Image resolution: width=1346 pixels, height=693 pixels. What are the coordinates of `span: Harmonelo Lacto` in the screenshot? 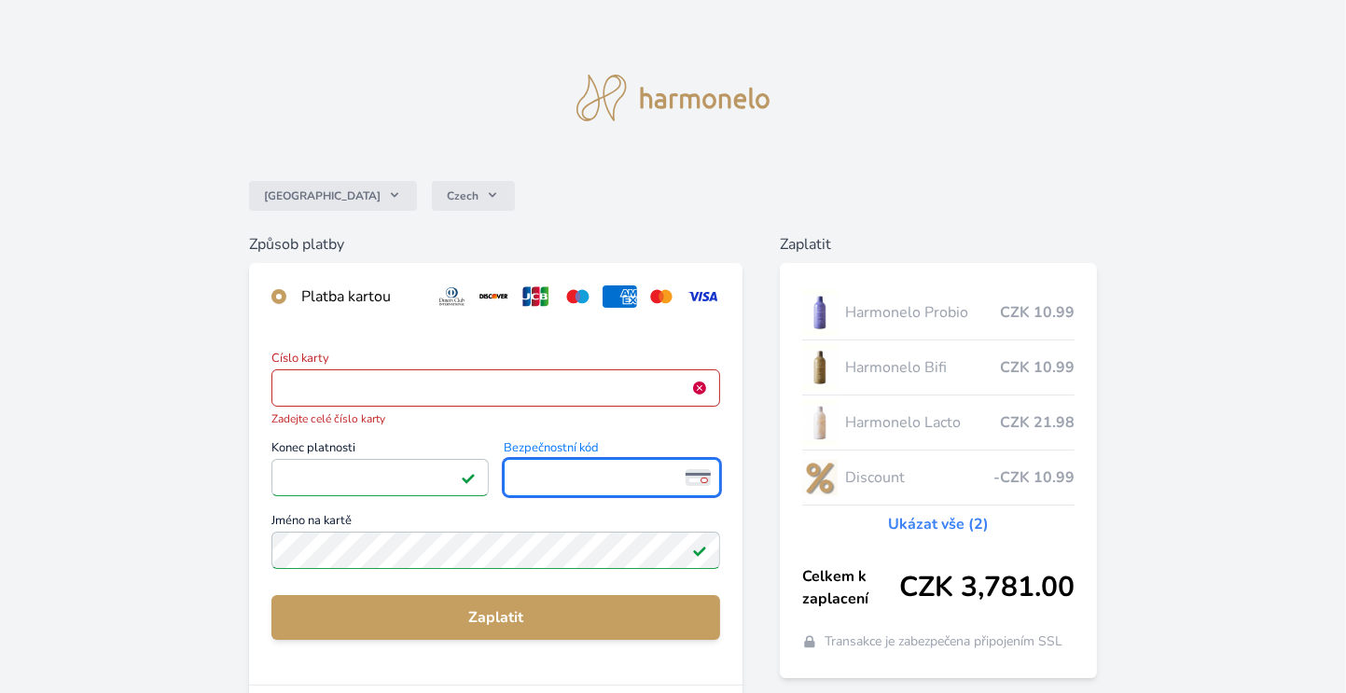 It's located at (923, 423).